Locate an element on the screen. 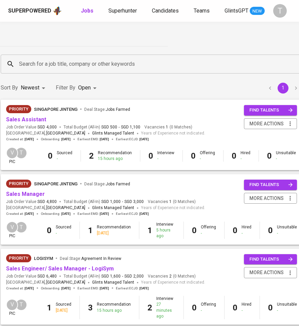  div: Interview is located at coordinates (166, 308).